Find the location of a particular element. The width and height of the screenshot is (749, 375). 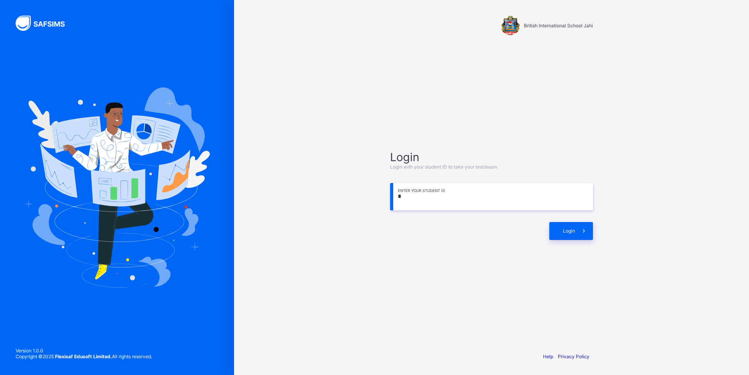

a: Help is located at coordinates (548, 356).